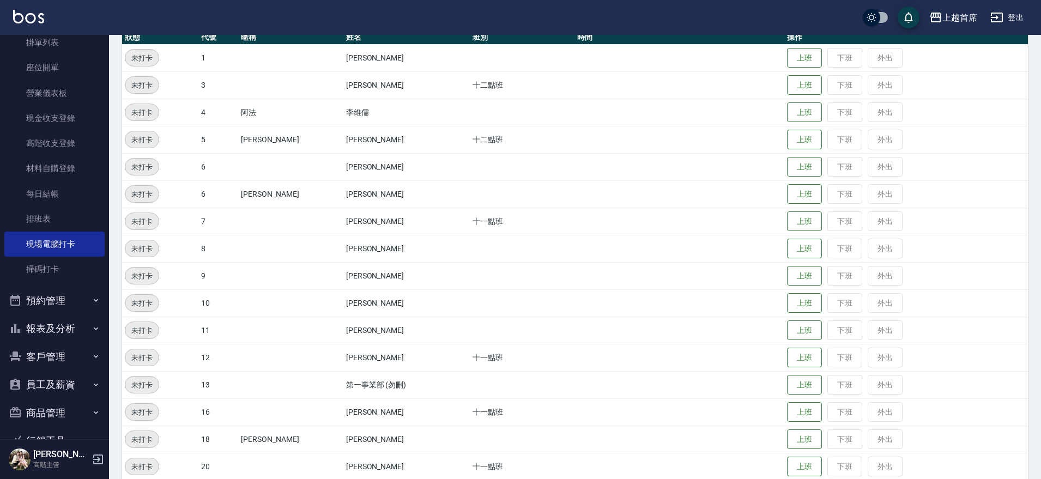 The height and width of the screenshot is (479, 1041). I want to click on a: 現金收支登錄, so click(54, 118).